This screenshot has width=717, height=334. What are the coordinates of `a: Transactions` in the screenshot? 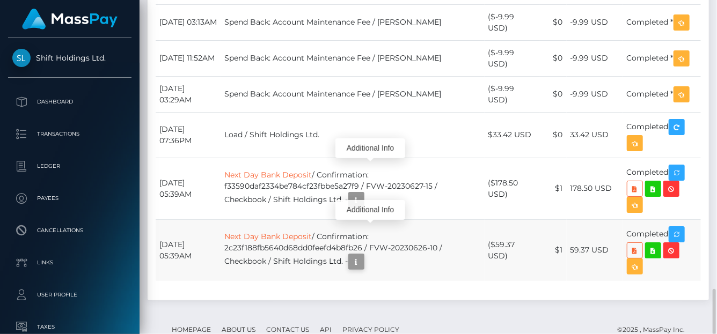 It's located at (70, 134).